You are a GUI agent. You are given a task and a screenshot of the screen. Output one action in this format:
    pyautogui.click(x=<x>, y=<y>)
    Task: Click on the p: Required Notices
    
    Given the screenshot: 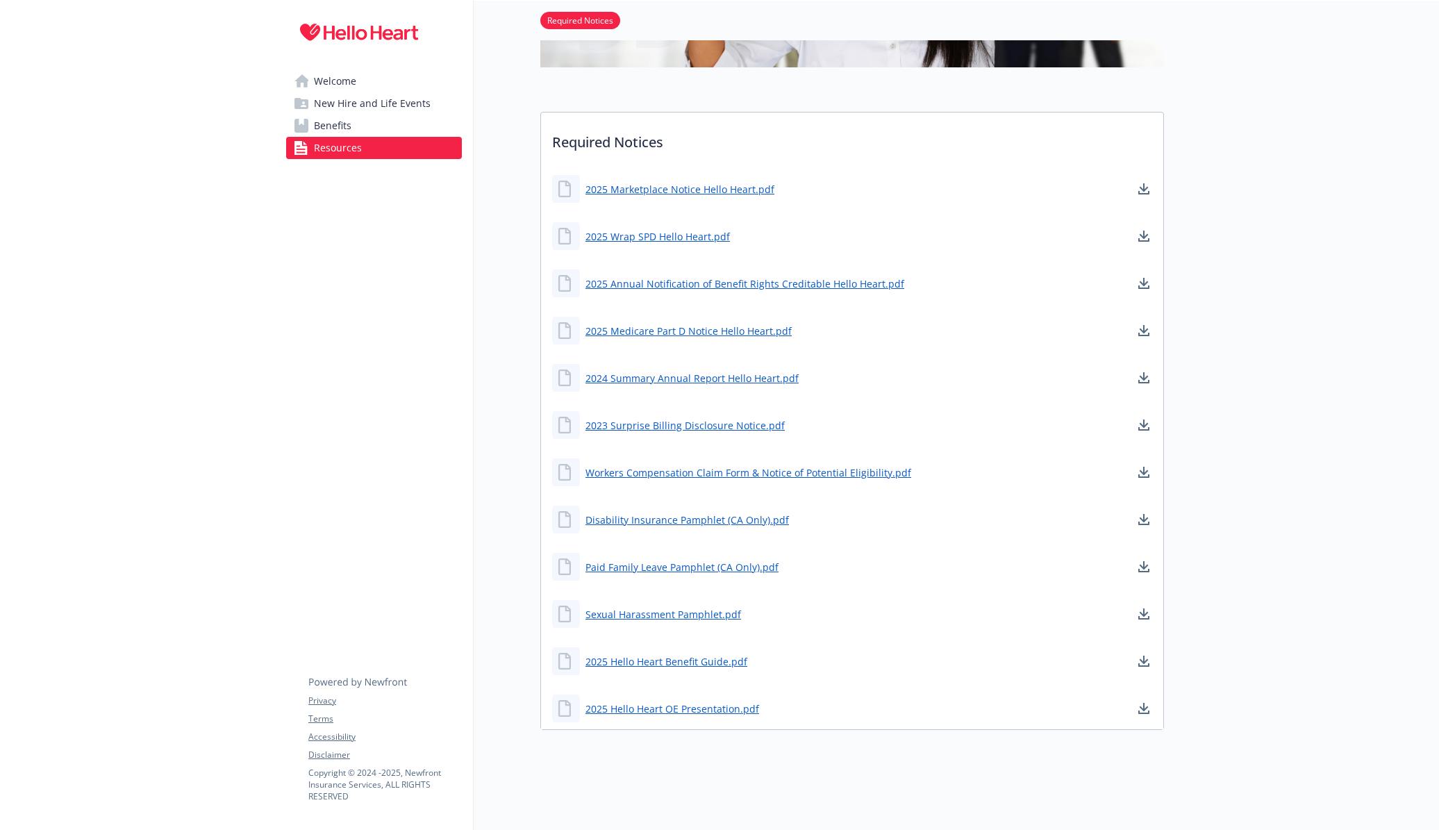 What is the action you would take?
    pyautogui.click(x=852, y=138)
    